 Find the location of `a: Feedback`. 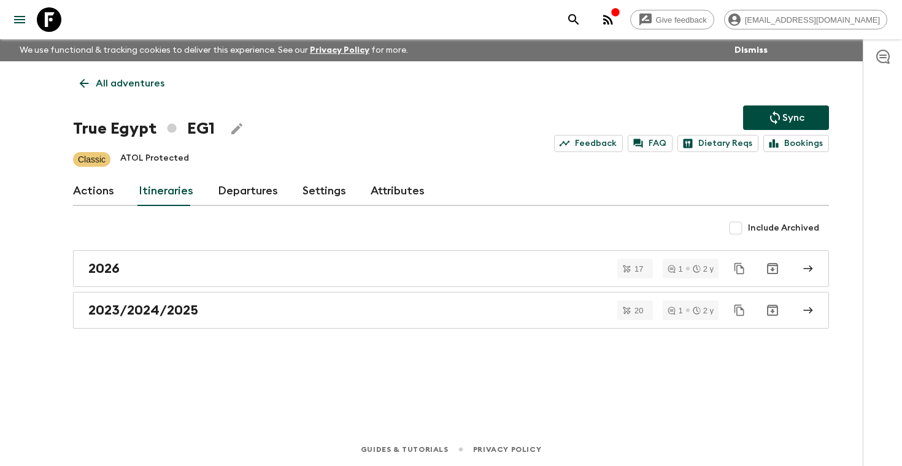

a: Feedback is located at coordinates (588, 144).